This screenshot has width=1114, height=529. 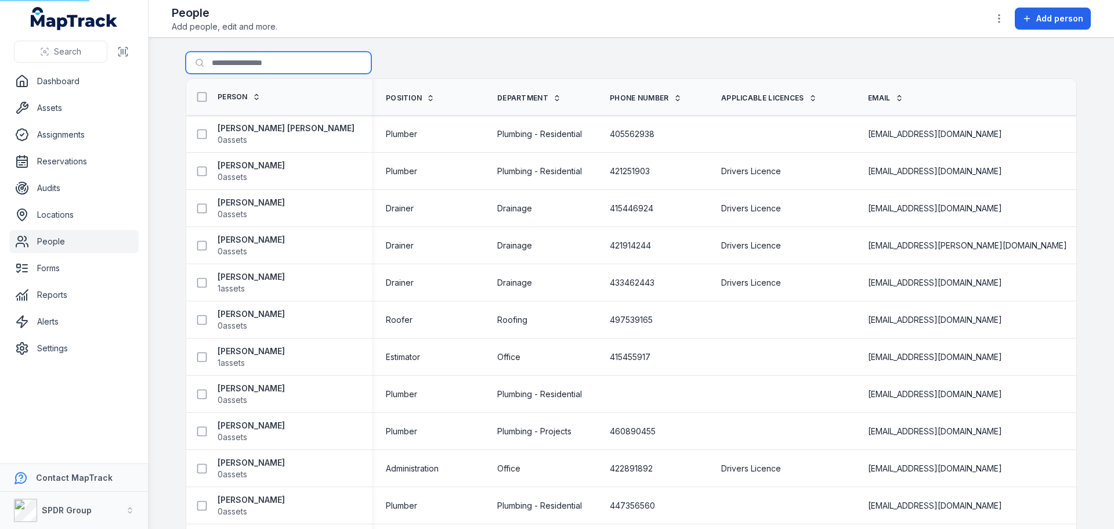 I want to click on span: 421251903, so click(x=629, y=171).